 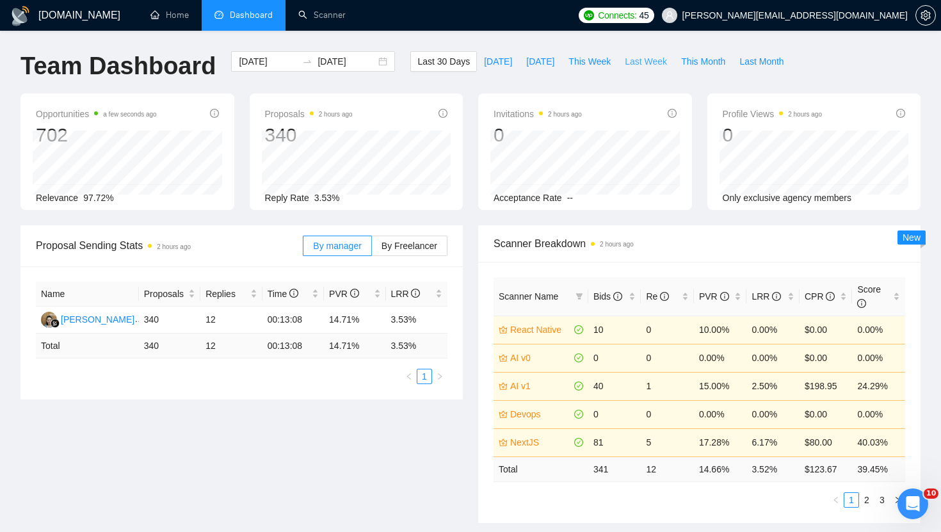 What do you see at coordinates (268, 61) in the screenshot?
I see `input: Start date` at bounding box center [268, 61].